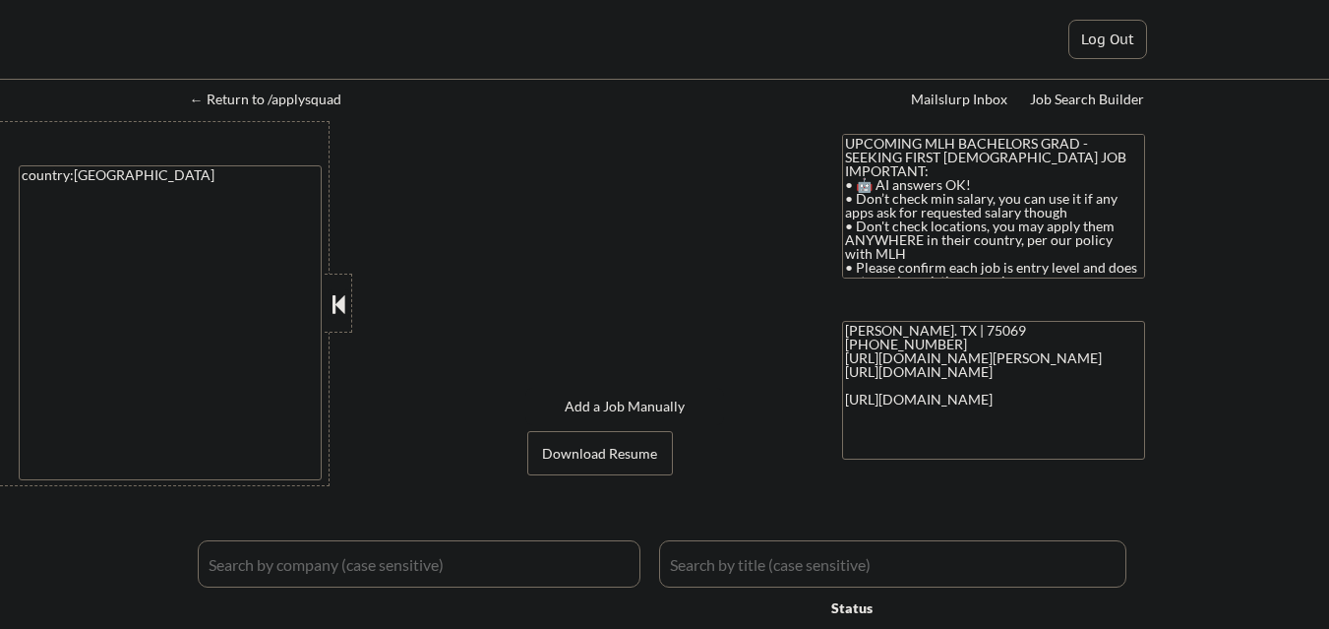 This screenshot has width=1329, height=629. What do you see at coordinates (1087, 101) in the screenshot?
I see `a: Job Search Builder` at bounding box center [1087, 101].